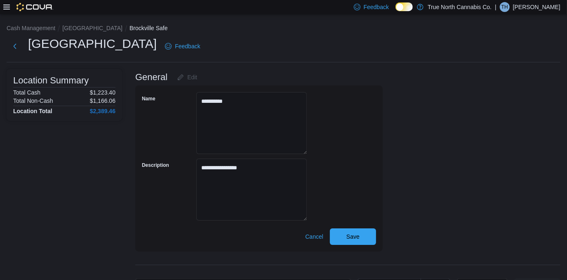 The height and width of the screenshot is (280, 567). I want to click on button: Brockville Safe, so click(148, 28).